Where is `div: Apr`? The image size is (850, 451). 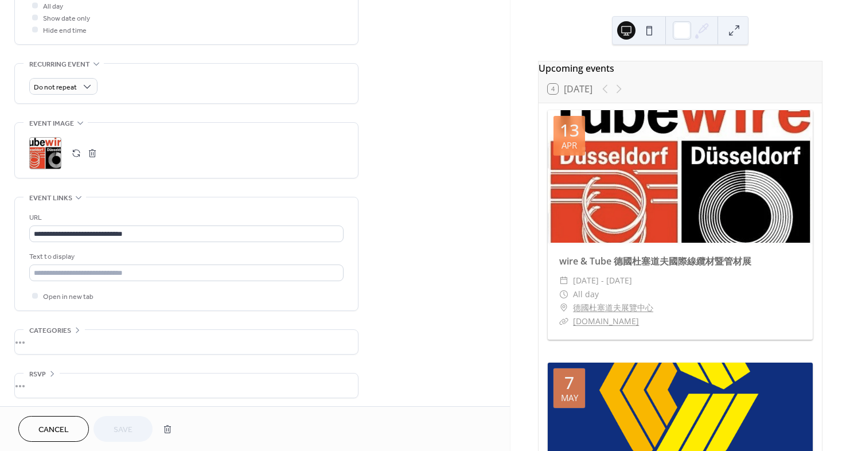
div: Apr is located at coordinates (569, 145).